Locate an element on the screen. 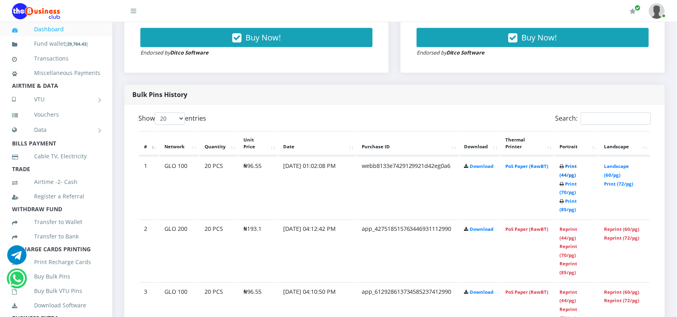 The height and width of the screenshot is (317, 677). a: Transfer to Bank is located at coordinates (56, 237).